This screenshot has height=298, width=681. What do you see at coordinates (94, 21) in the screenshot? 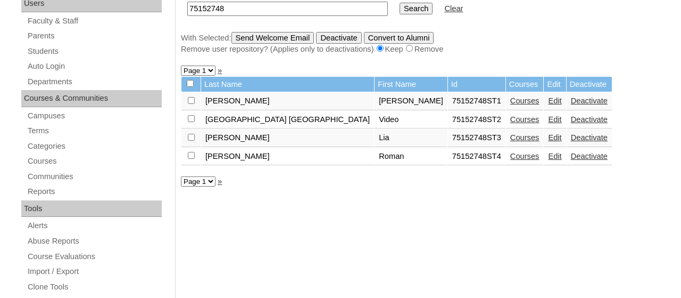
I see `a: Faculty & Staff` at bounding box center [94, 21].